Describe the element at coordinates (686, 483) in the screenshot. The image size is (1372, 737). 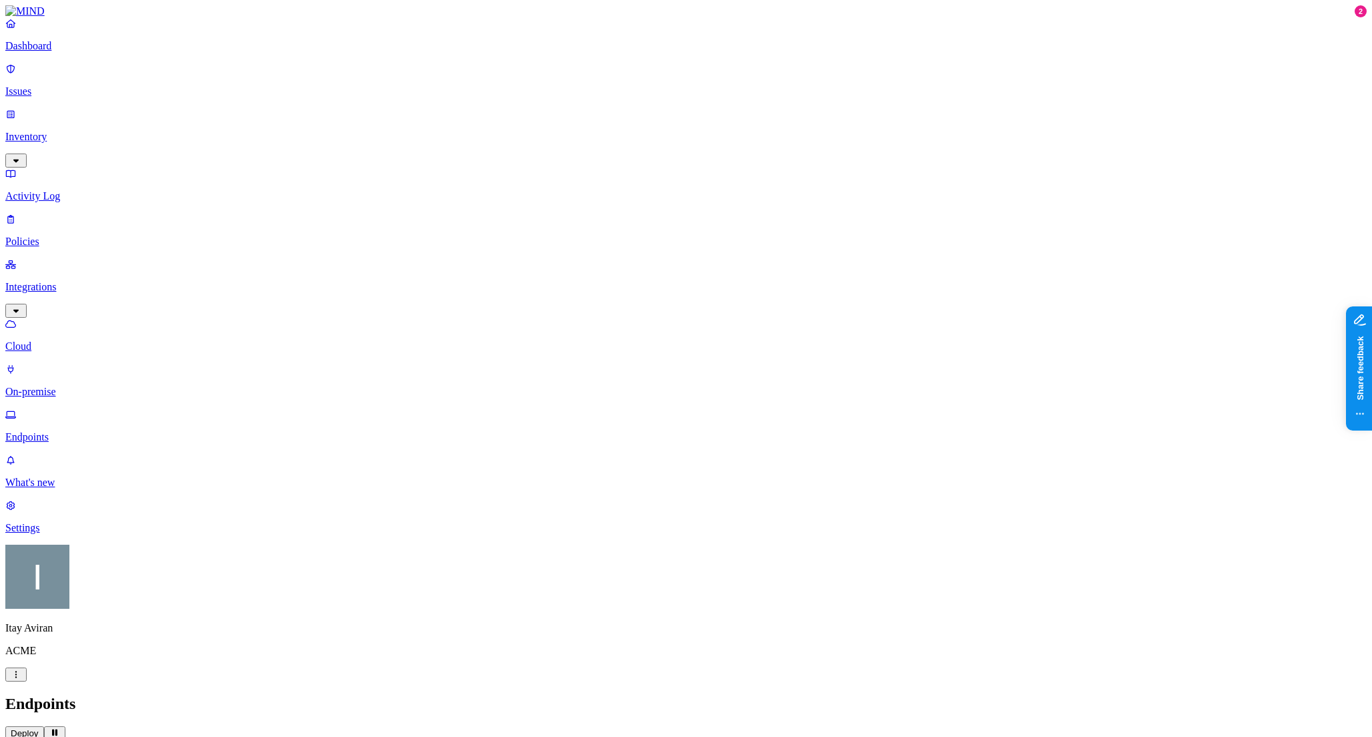
I see `p: What's new` at that location.